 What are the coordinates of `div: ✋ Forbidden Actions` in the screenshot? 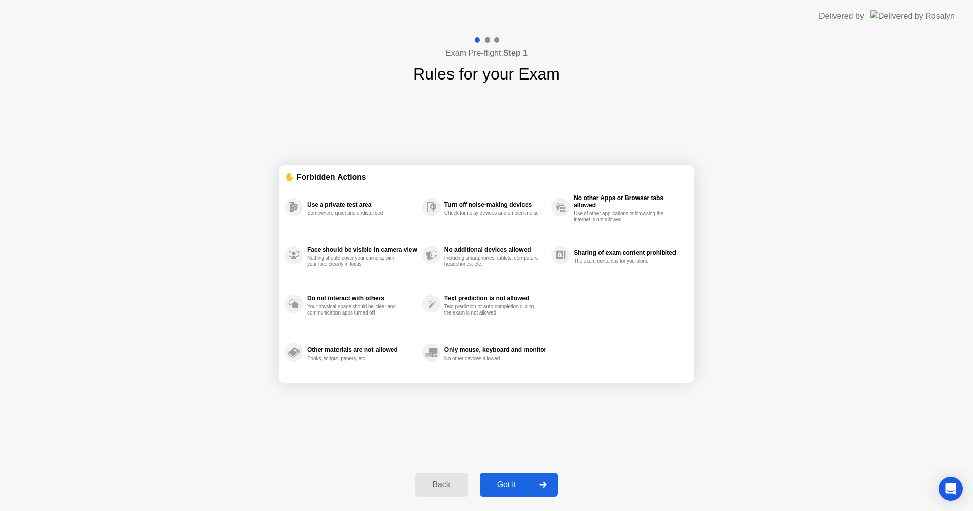 It's located at (486, 177).